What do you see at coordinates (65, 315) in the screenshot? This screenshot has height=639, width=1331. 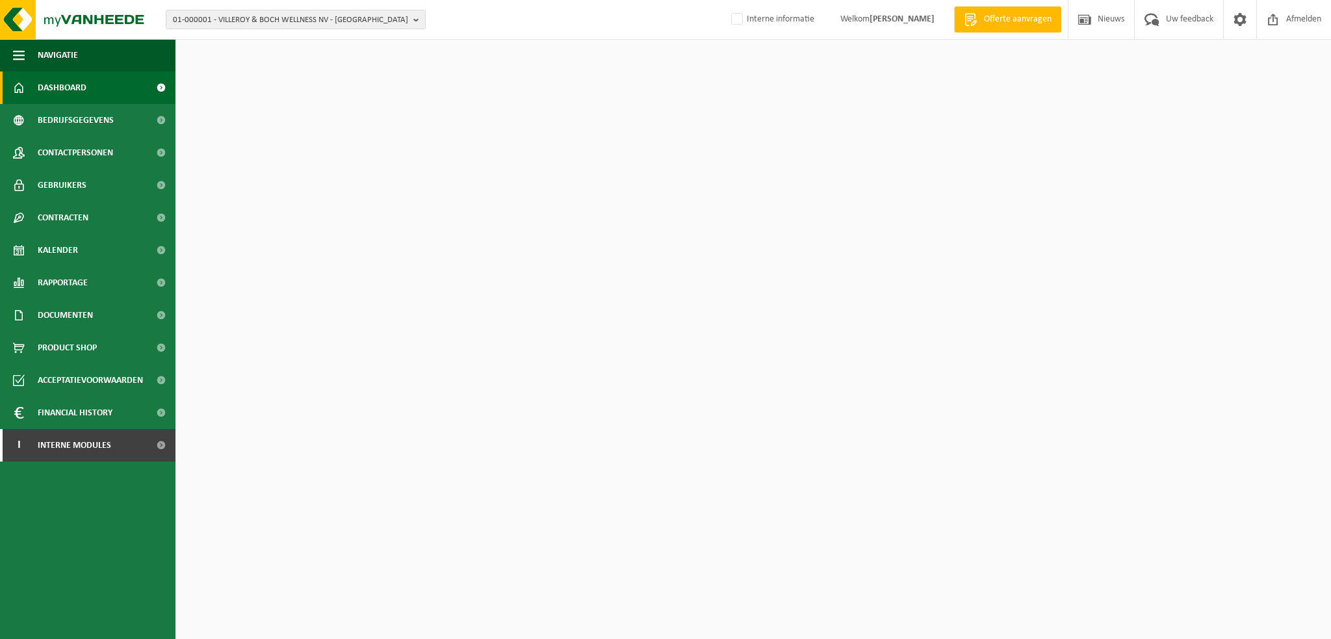 I see `span: Documenten` at bounding box center [65, 315].